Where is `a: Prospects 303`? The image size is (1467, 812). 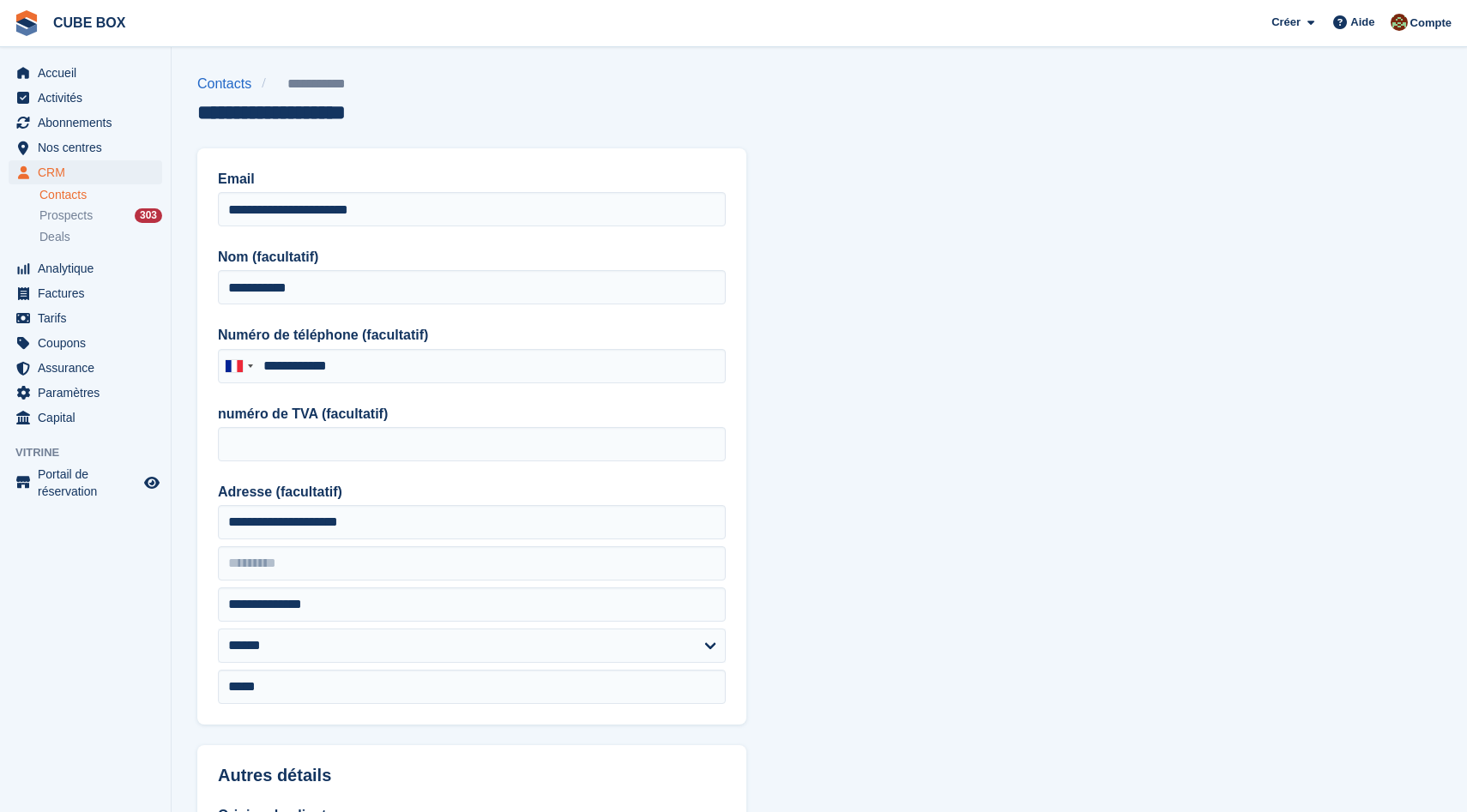 a: Prospects 303 is located at coordinates (101, 215).